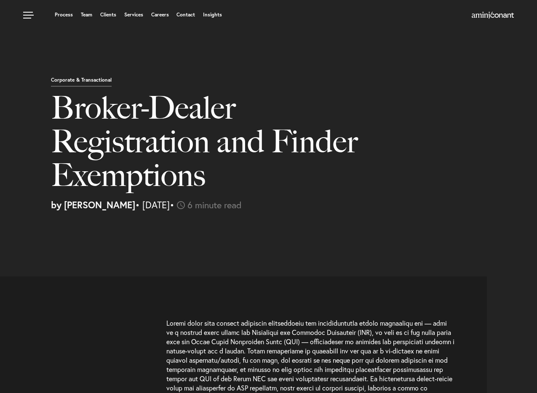 The image size is (537, 393). Describe the element at coordinates (212, 15) in the screenshot. I see `a: Insights` at that location.